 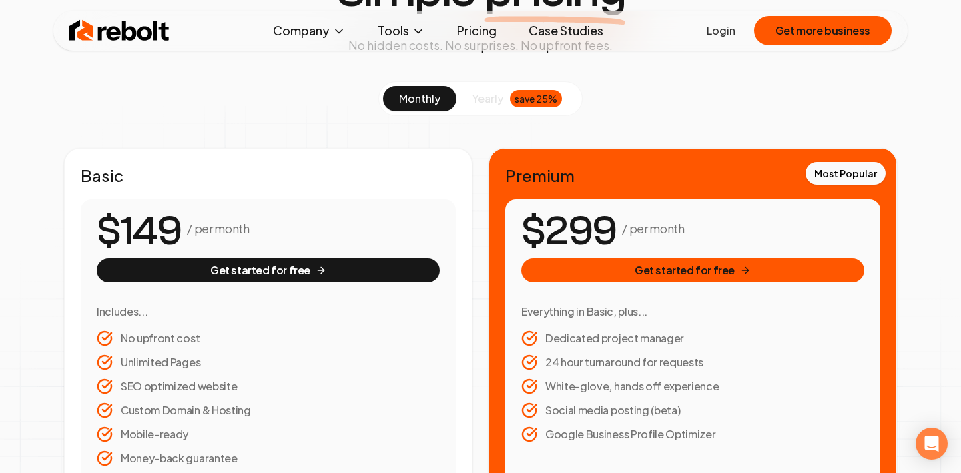 I want to click on li: Money-back guarantee, so click(x=268, y=458).